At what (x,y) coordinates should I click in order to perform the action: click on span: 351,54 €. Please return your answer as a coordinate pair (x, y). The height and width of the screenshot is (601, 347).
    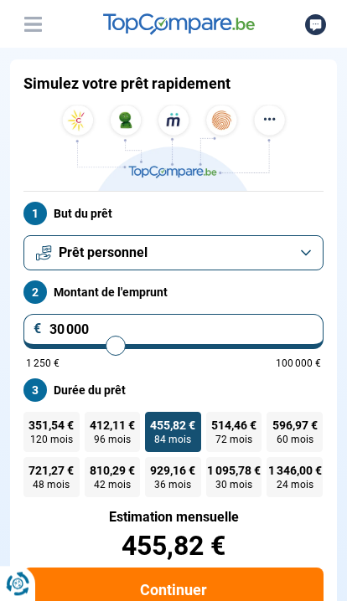
    Looking at the image, I should click on (51, 426).